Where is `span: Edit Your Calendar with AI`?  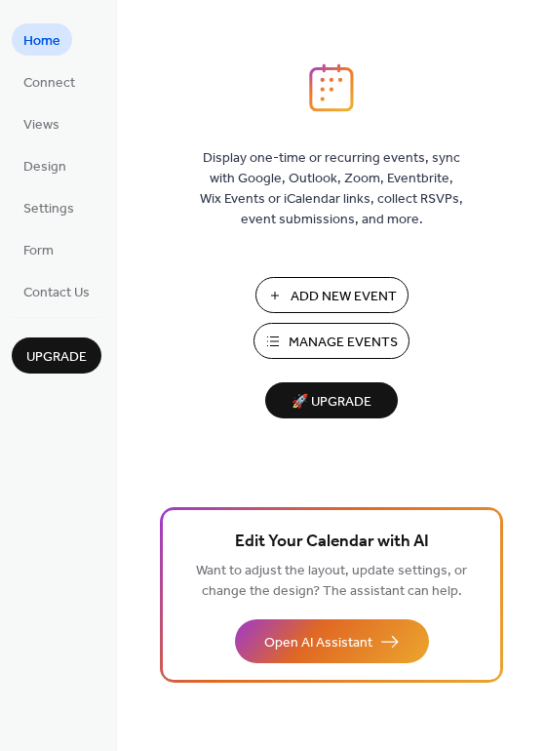 span: Edit Your Calendar with AI is located at coordinates (331, 542).